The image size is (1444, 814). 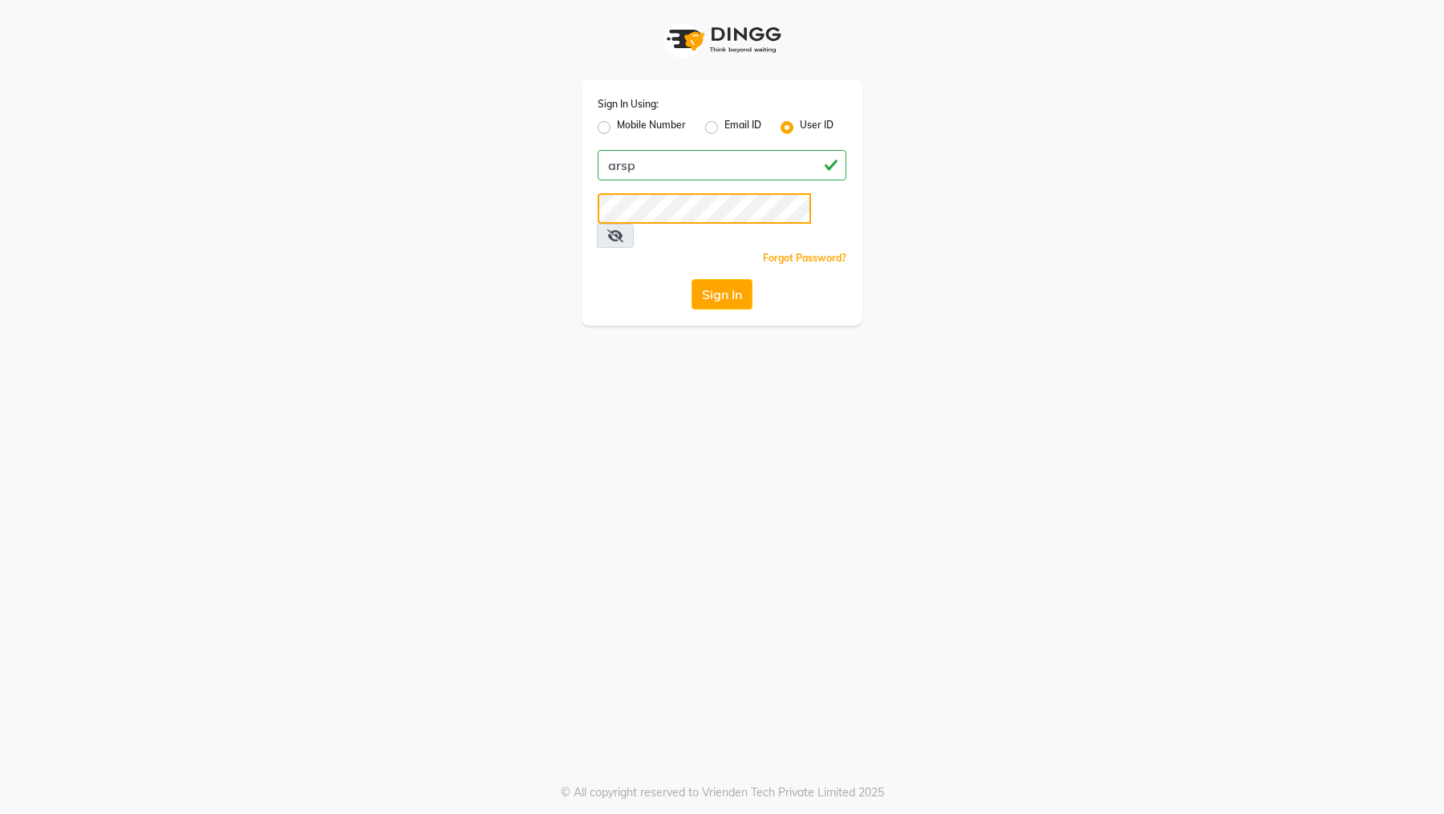 I want to click on a: Forgot Password?, so click(x=805, y=257).